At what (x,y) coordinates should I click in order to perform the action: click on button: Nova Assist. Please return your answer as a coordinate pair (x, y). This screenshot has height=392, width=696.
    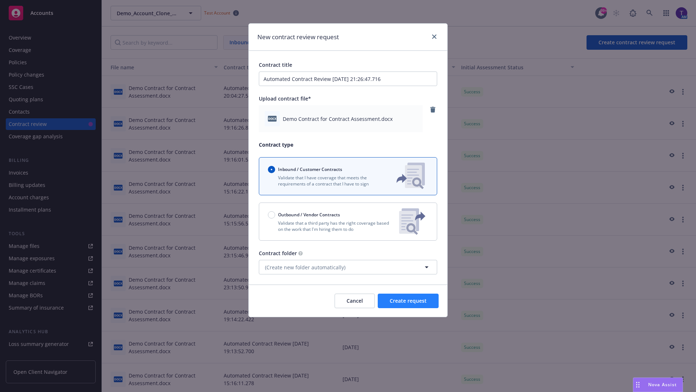
    Looking at the image, I should click on (658, 384).